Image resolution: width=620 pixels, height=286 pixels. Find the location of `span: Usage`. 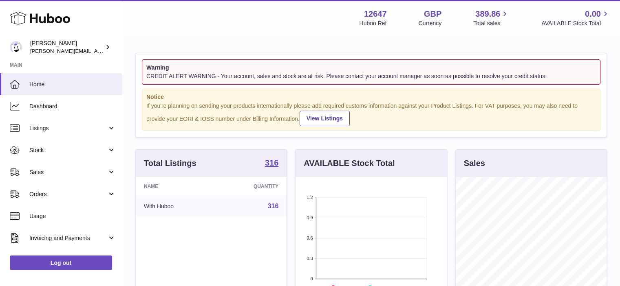

span: Usage is located at coordinates (73, 216).